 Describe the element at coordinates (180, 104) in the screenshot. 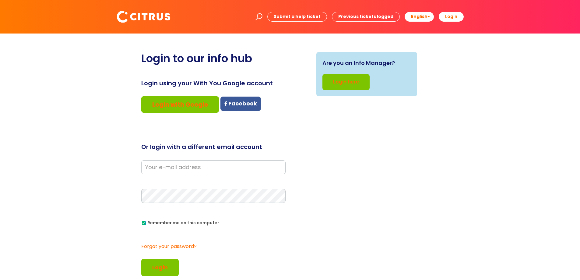

I see `a: Login with Google` at that location.